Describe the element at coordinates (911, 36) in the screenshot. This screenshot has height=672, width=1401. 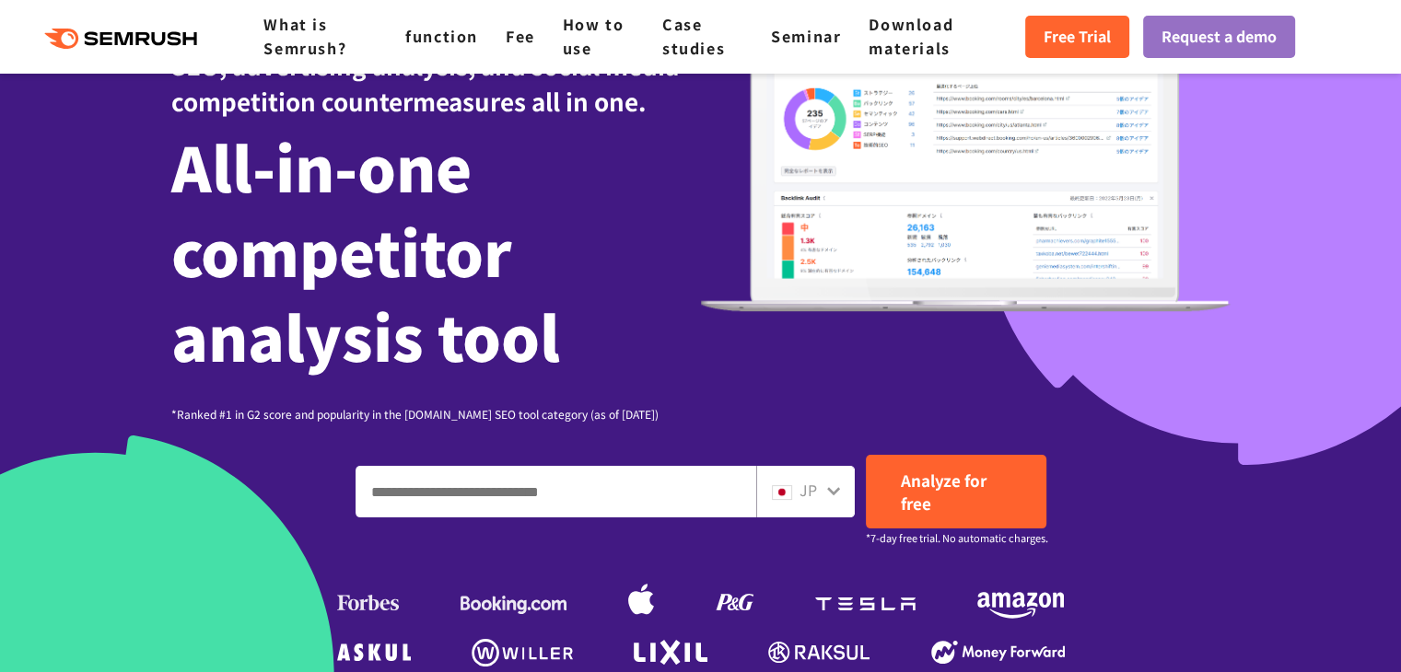
I see `a: Download materials` at that location.